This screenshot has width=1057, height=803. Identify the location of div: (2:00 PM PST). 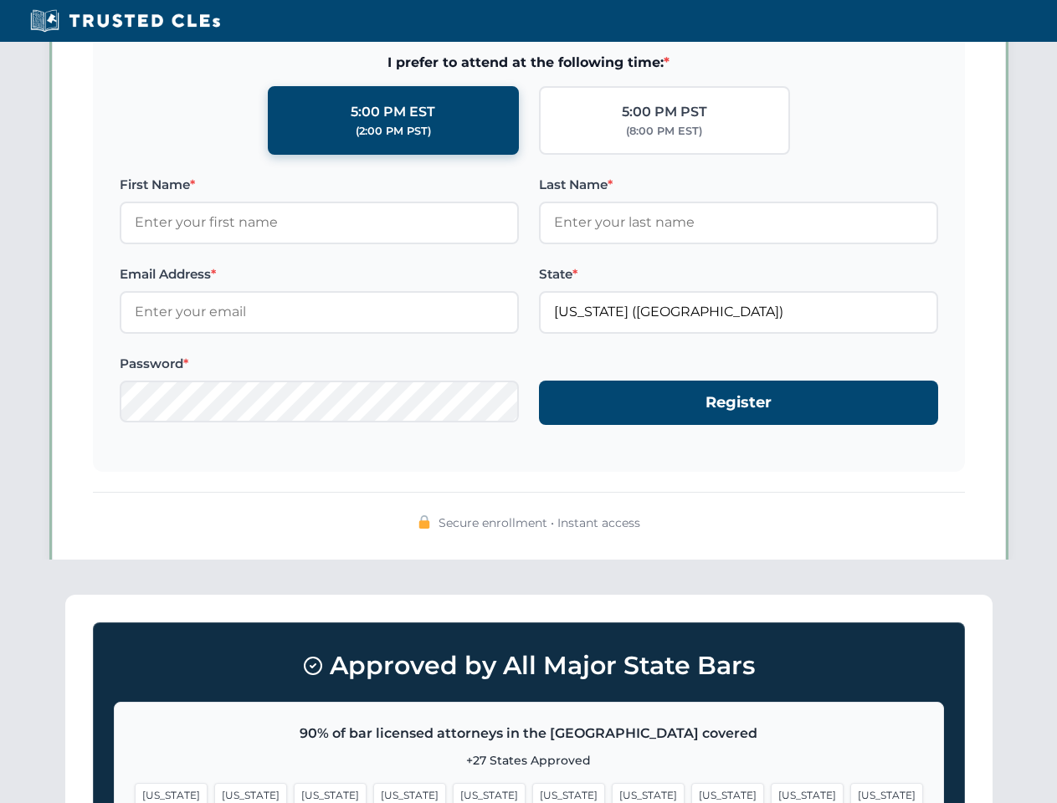
(393, 131).